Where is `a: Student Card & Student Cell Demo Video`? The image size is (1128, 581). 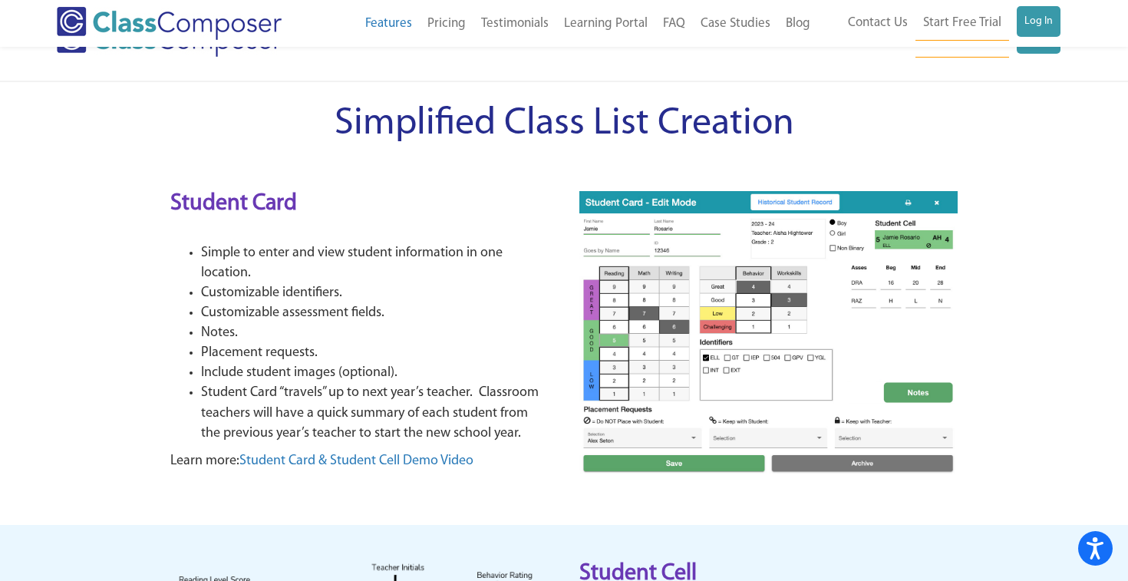
a: Student Card & Student Cell Demo Video is located at coordinates (356, 461).